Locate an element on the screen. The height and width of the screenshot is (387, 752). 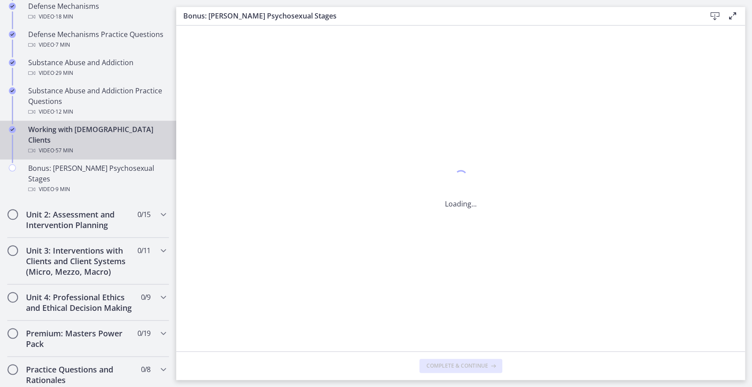
h2: Unit 3: Interventions with Clients and Client Systems (Micro, Mezzo, Macro) is located at coordinates (80, 261).